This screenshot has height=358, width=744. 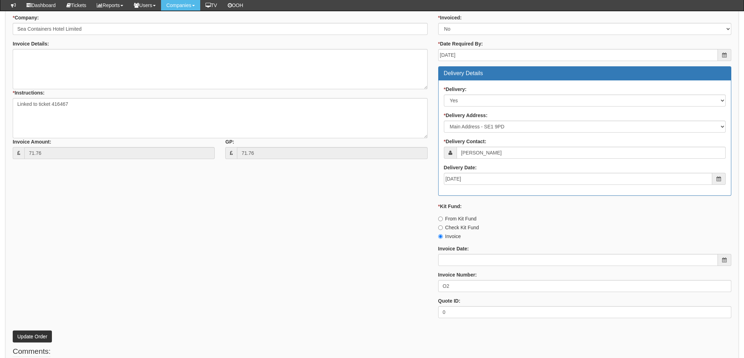 What do you see at coordinates (450, 207) in the screenshot?
I see `label: Kit Fund:` at bounding box center [450, 207].